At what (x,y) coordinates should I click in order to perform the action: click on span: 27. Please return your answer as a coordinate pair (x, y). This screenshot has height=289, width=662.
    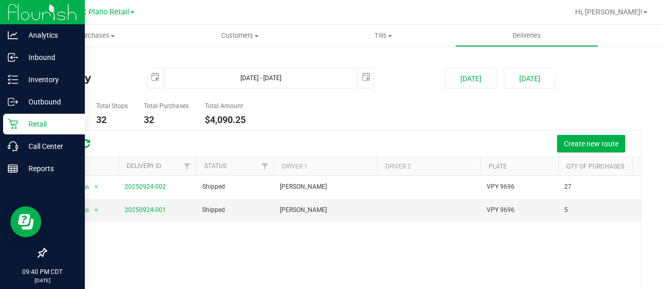
    Looking at the image, I should click on (568, 187).